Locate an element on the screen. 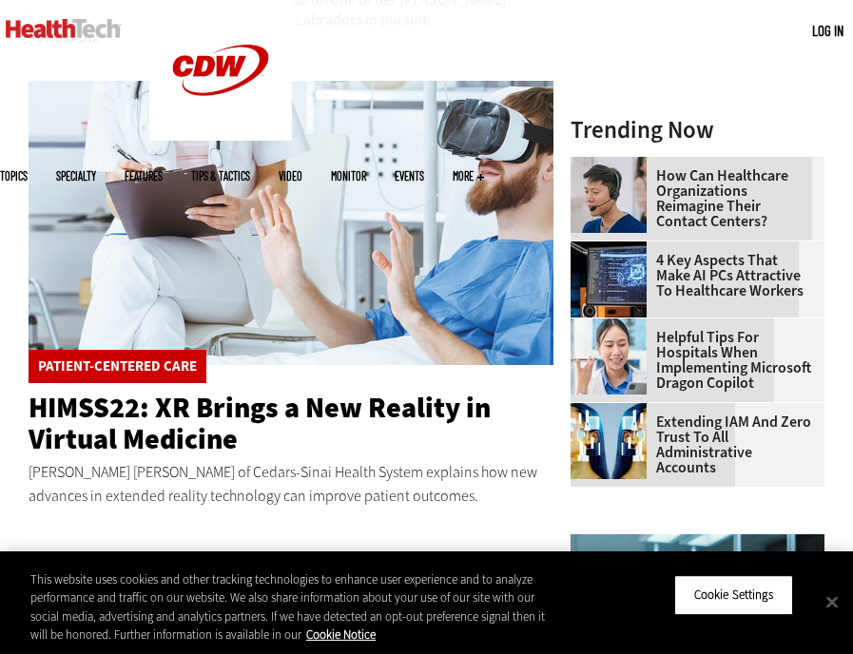  img: Desktop monitor with brain AI concept is located at coordinates (608, 279).